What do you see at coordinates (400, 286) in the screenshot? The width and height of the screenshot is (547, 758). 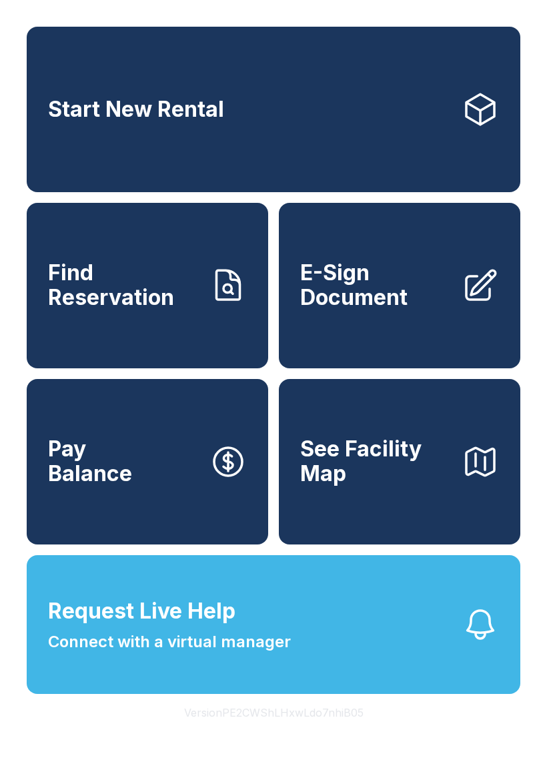 I see `a: E-Sign Document` at bounding box center [400, 286].